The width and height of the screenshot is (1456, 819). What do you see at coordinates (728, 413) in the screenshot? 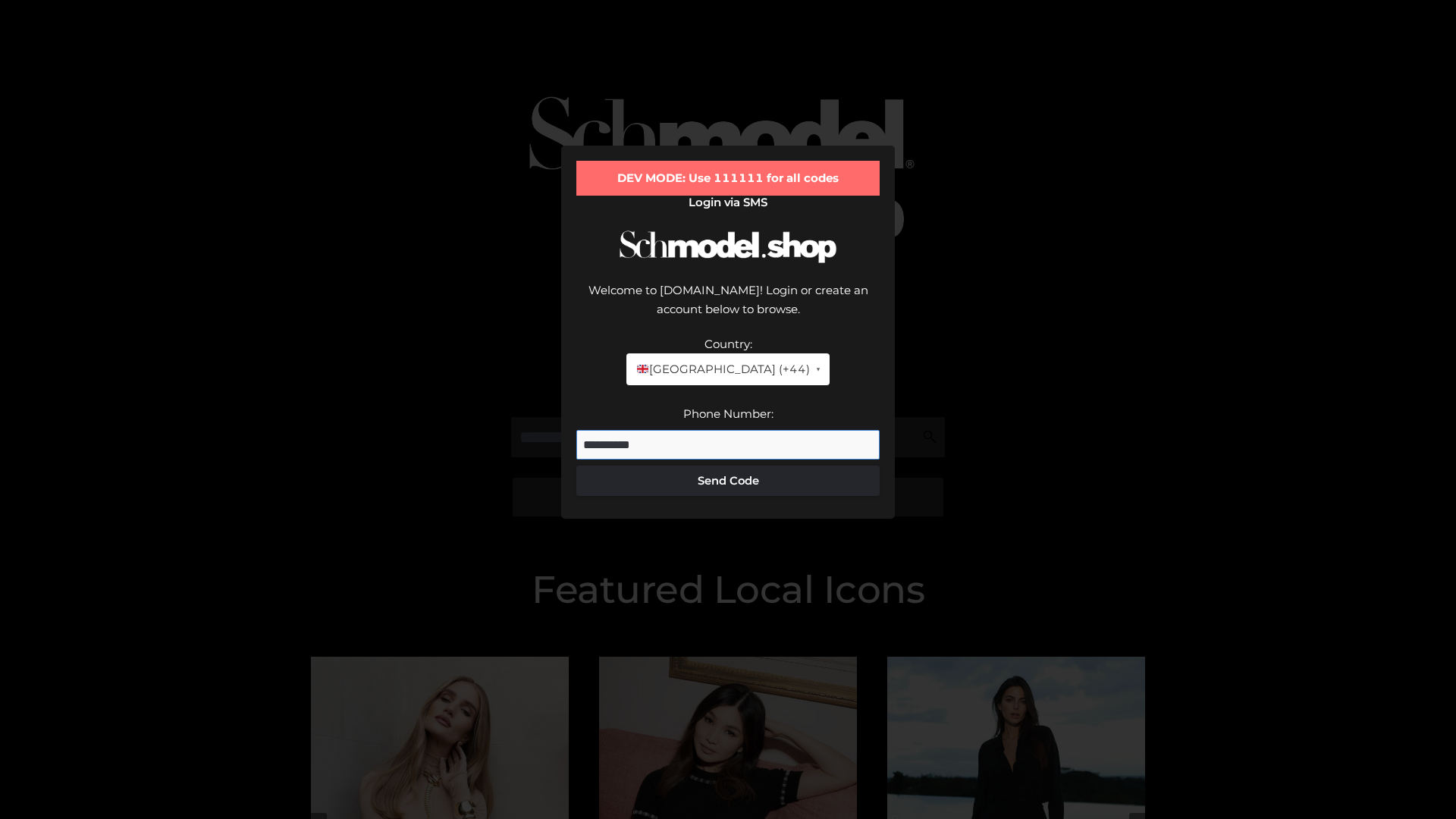
I see `label: Phone Number:` at bounding box center [728, 413].